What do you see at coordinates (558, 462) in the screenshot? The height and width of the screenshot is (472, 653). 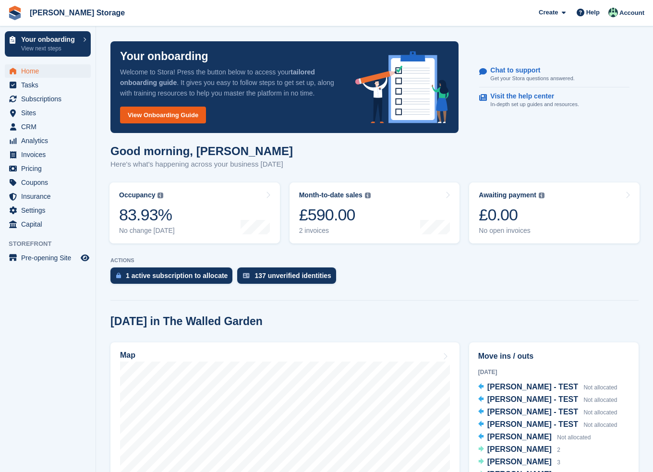 I see `span: 3` at bounding box center [558, 462].